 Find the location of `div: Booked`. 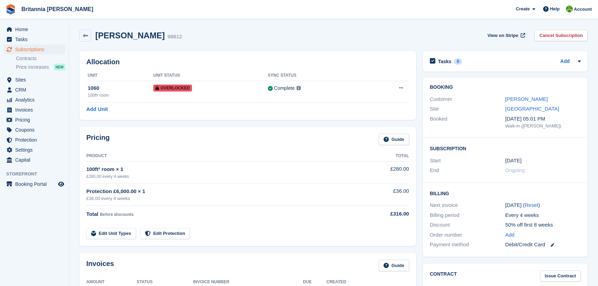

div: Booked is located at coordinates (467, 122).